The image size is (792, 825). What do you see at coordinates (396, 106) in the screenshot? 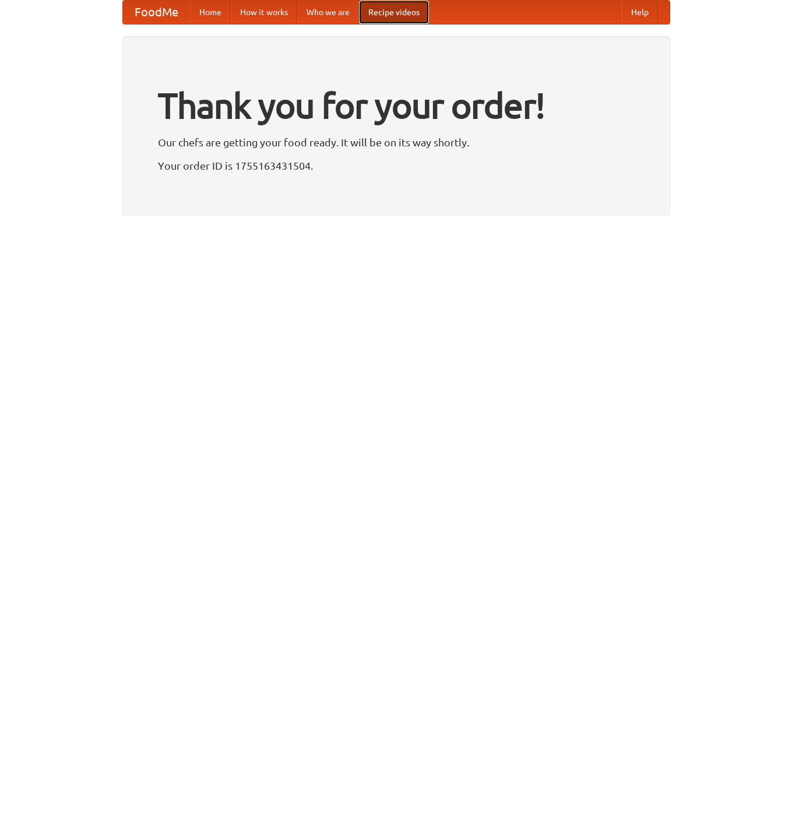
I see `h1: Thank you for your order!` at bounding box center [396, 106].